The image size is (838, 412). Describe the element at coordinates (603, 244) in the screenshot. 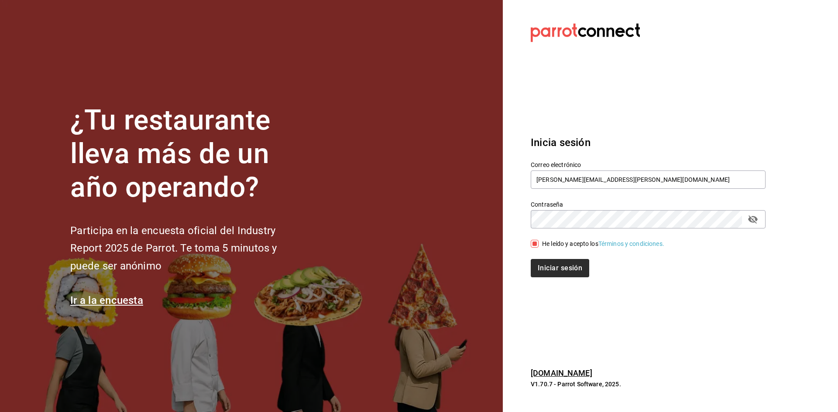

I see `div: He leído y acepto los` at that location.